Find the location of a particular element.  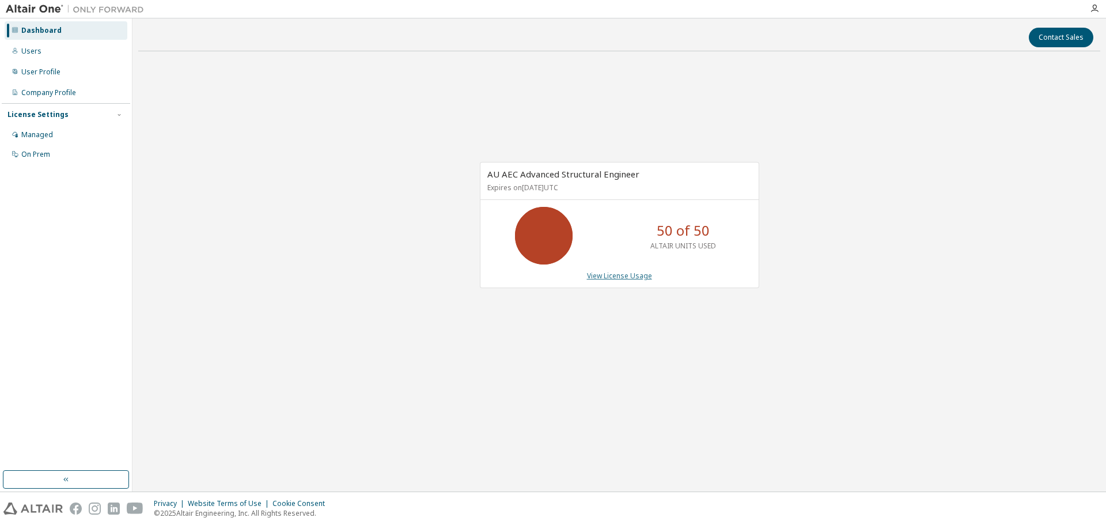

button: Contact Sales is located at coordinates (1061, 37).